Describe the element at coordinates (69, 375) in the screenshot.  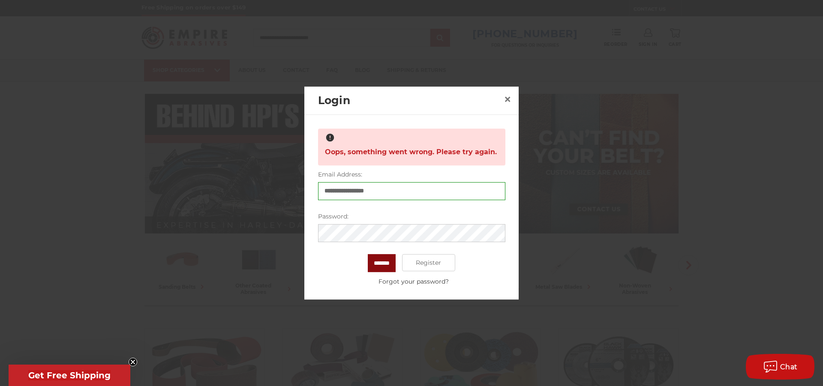
I see `div: Get Free ShippingClose teaser` at that location.